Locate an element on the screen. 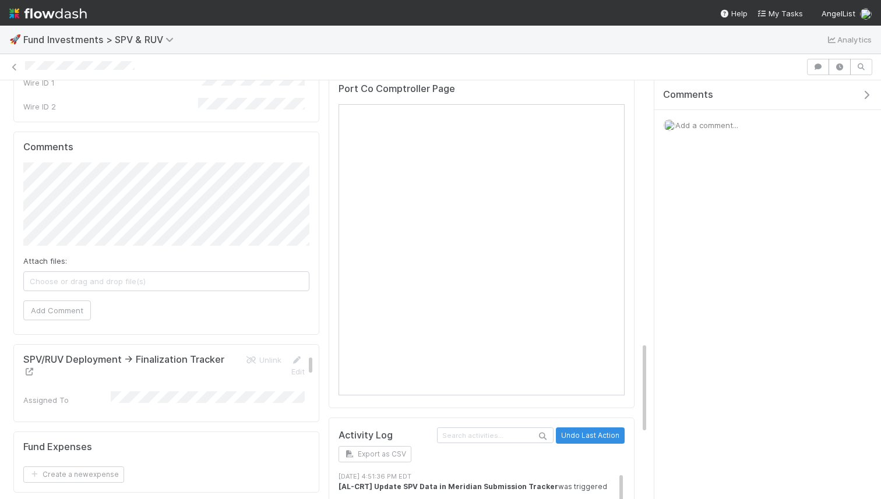  span: Fund Investments > SPV & RUV is located at coordinates (101, 40).